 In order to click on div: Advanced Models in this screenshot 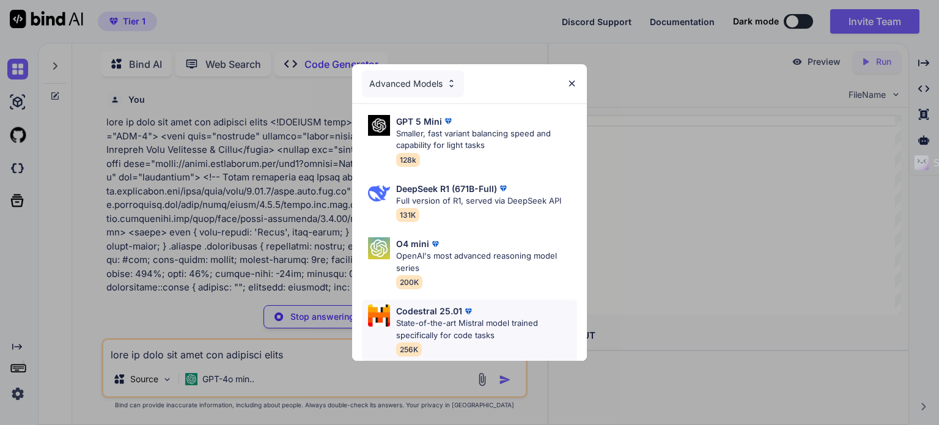, I will do `click(413, 84)`.